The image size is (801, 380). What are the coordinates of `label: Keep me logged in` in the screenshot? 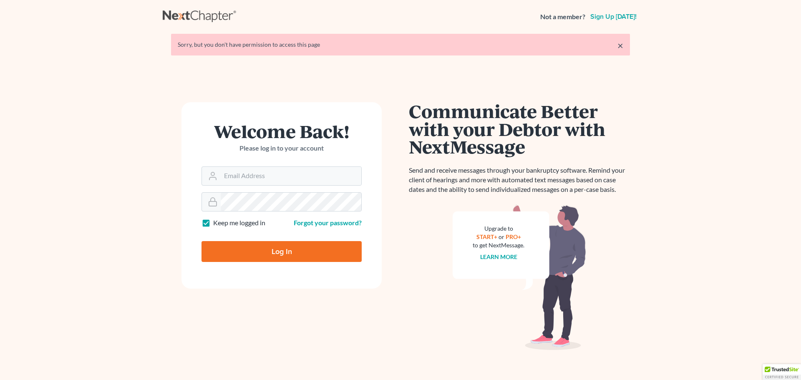 It's located at (239, 223).